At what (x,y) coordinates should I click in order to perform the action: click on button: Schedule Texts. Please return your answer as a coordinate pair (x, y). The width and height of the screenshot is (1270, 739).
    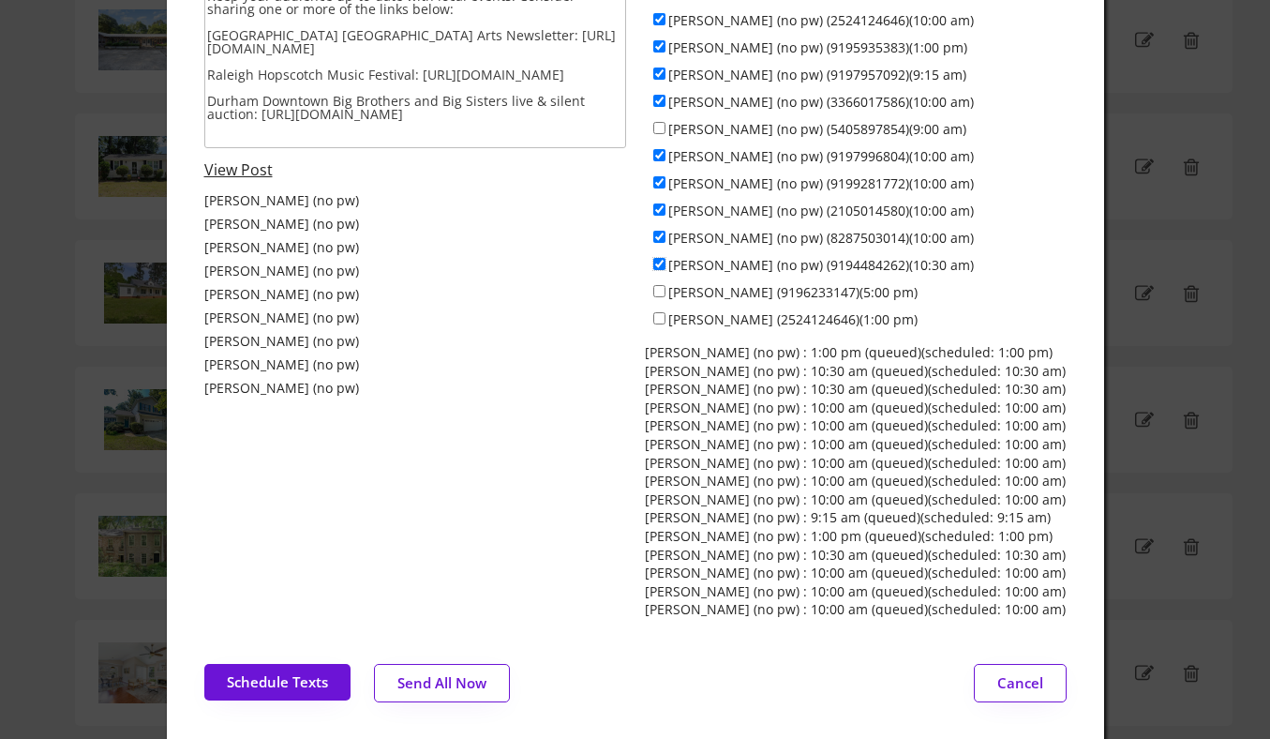
    Looking at the image, I should click on (277, 682).